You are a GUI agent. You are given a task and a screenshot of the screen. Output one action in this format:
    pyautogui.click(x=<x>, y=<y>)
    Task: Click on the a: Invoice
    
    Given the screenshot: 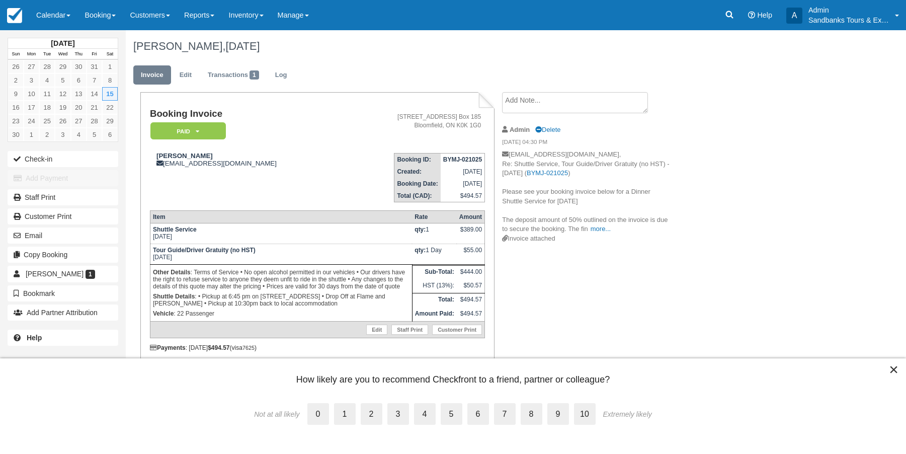 What is the action you would take?
    pyautogui.click(x=152, y=75)
    